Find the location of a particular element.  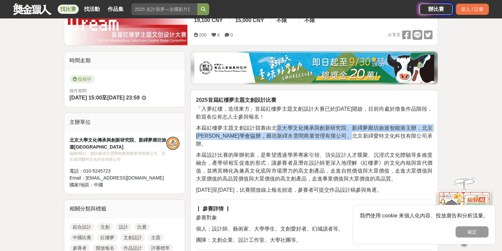

span: 投稿中 is located at coordinates (82, 79).